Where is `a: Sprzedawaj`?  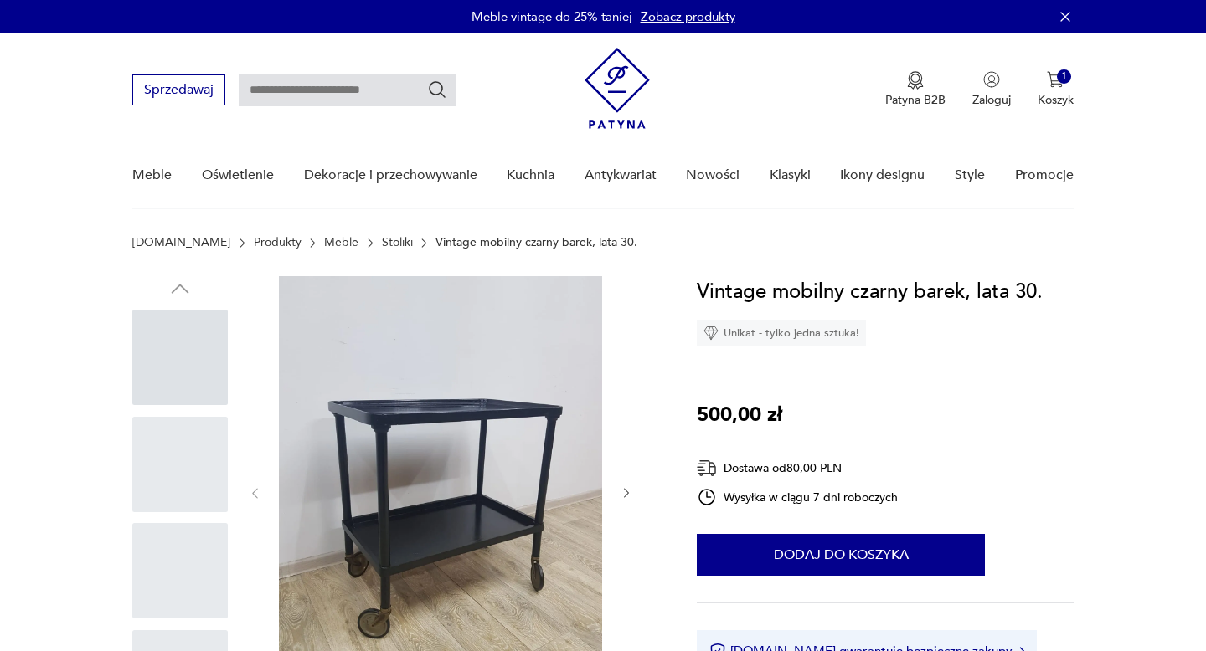 a: Sprzedawaj is located at coordinates (178, 91).